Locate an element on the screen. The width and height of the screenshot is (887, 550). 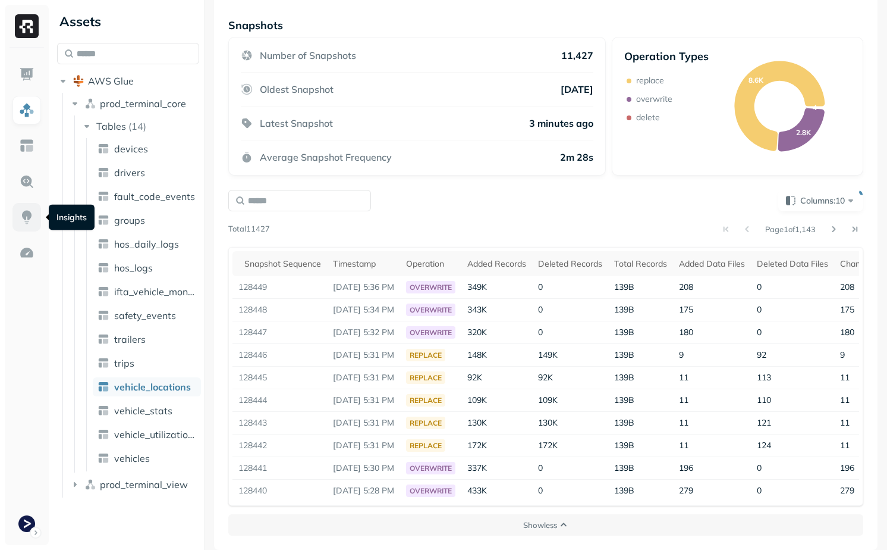
button: Tables(14) is located at coordinates (140, 126).